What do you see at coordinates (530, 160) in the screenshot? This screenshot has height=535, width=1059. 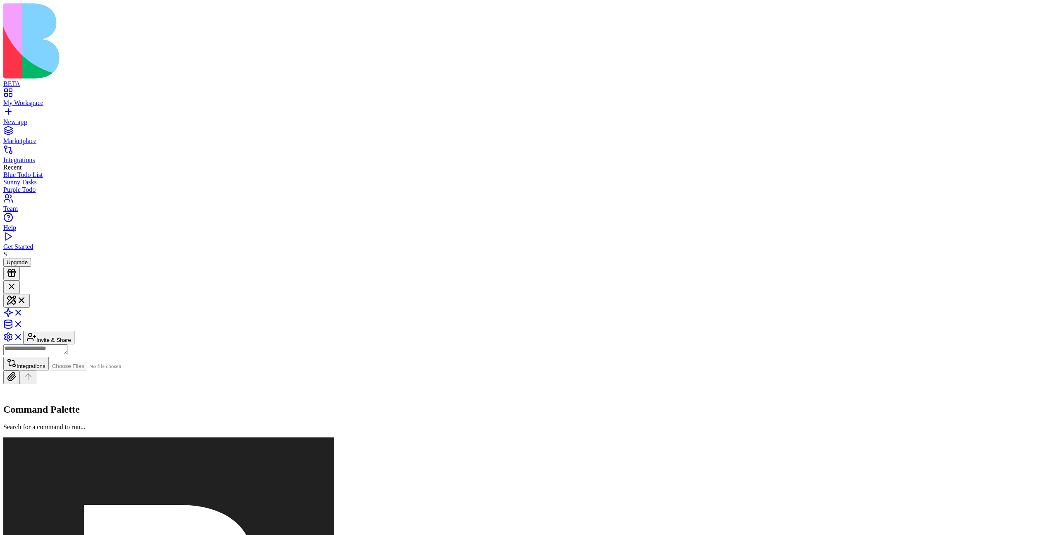 I see `div: Integrations` at bounding box center [530, 160].